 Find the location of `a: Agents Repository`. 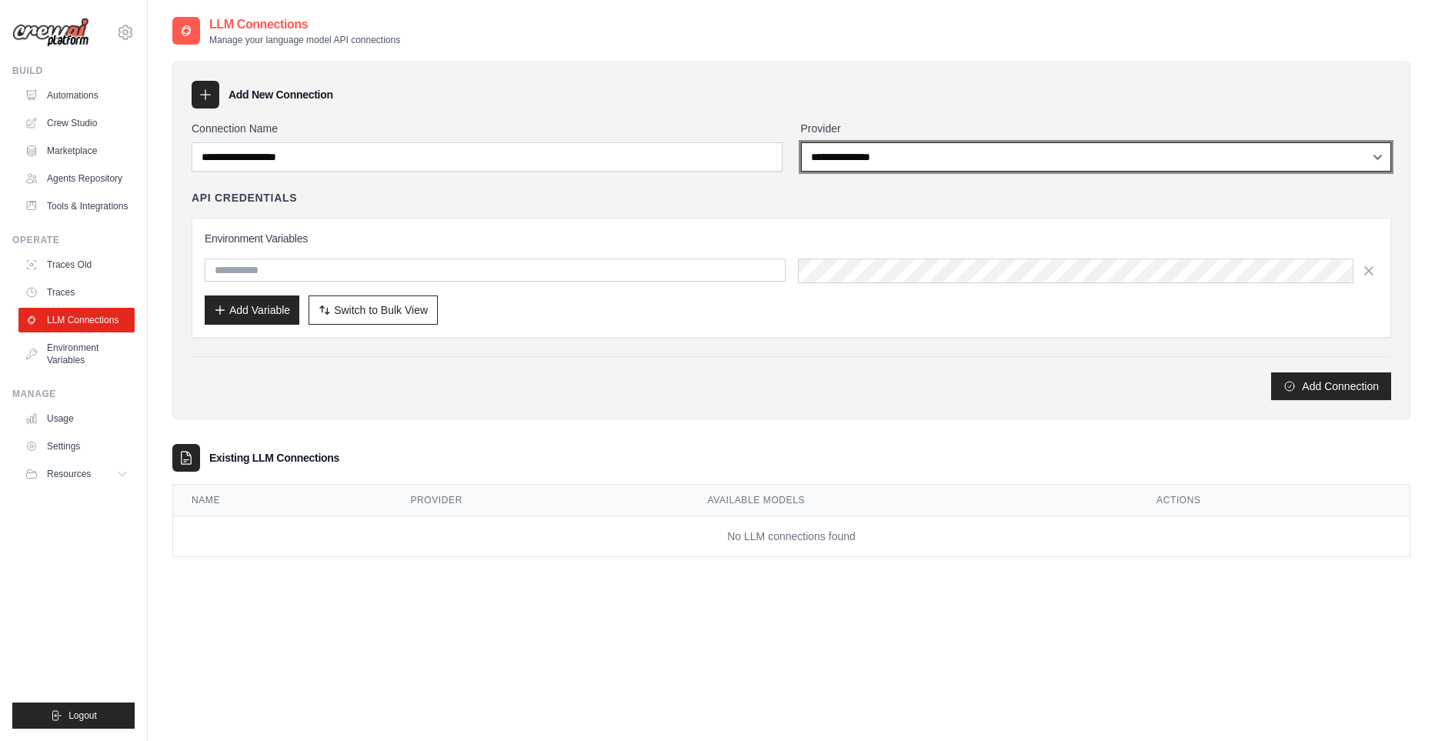

a: Agents Repository is located at coordinates (76, 179).